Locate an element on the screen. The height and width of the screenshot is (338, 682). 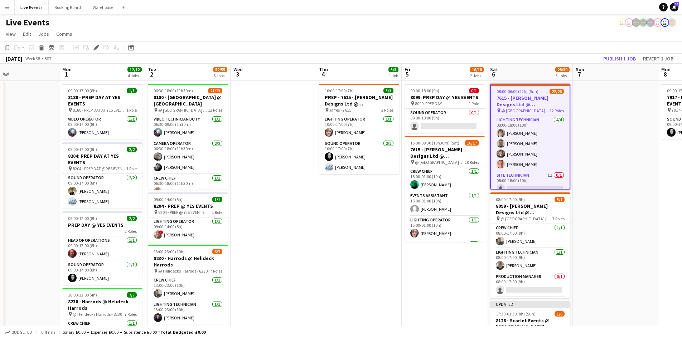
a: View is located at coordinates (11, 34).